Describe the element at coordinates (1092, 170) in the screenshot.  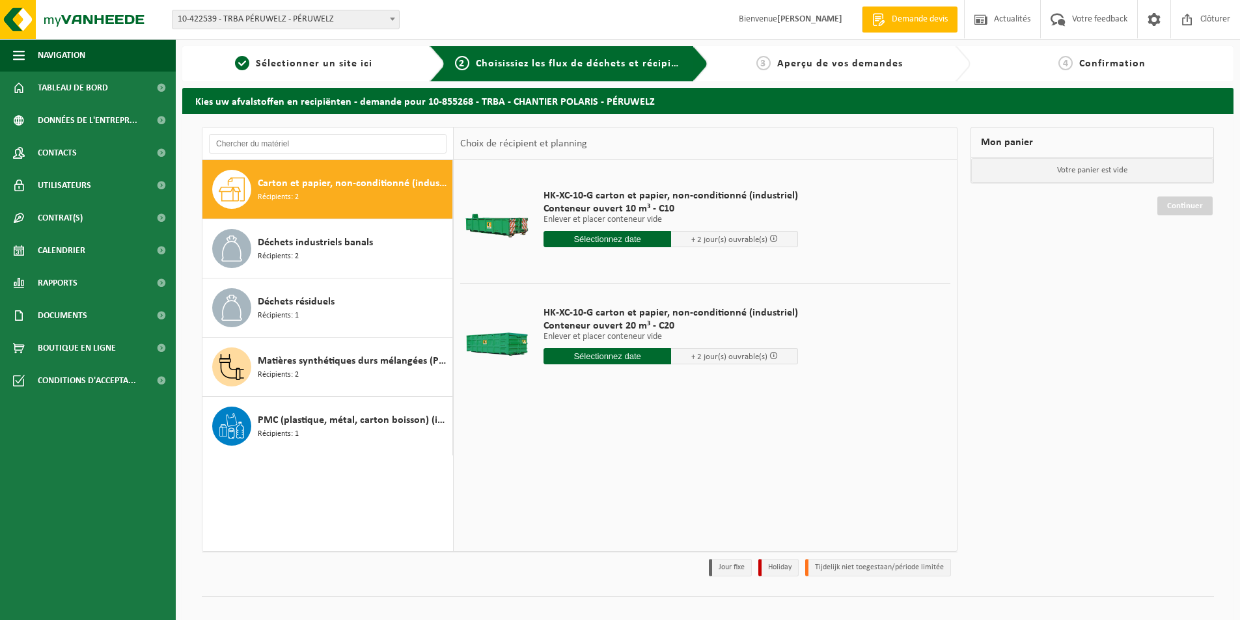
I see `p: Votre panier est vide` at that location.